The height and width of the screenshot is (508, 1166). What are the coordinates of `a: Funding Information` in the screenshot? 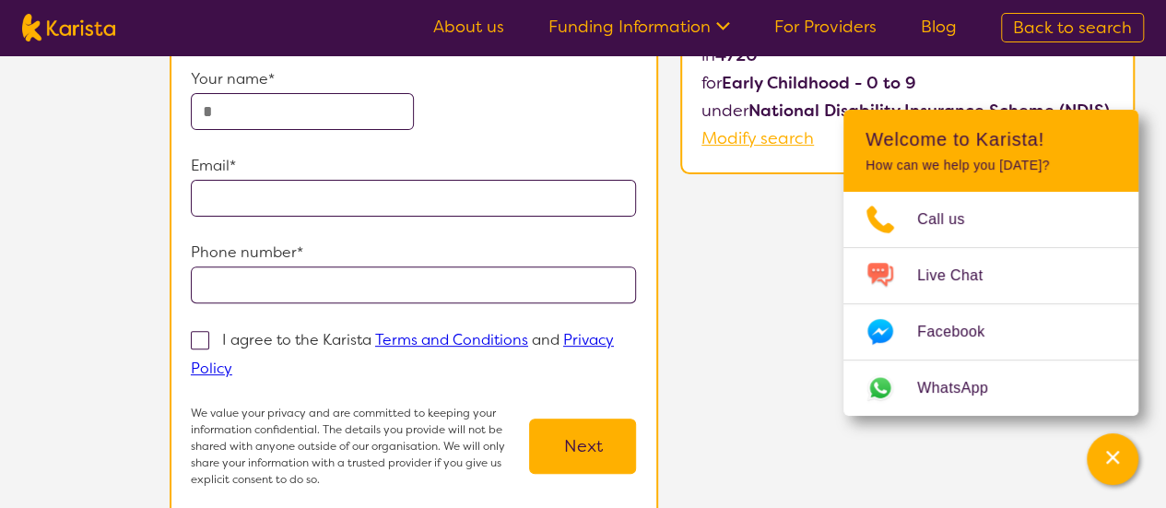 It's located at (639, 27).